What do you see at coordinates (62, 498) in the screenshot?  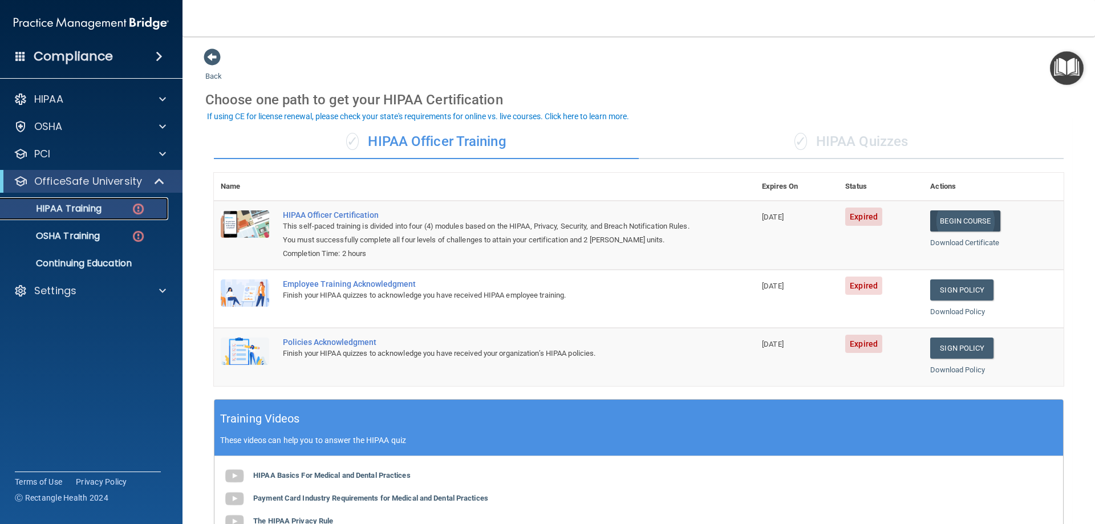 I see `span: Ⓒ Rectangle Health 2024` at bounding box center [62, 498].